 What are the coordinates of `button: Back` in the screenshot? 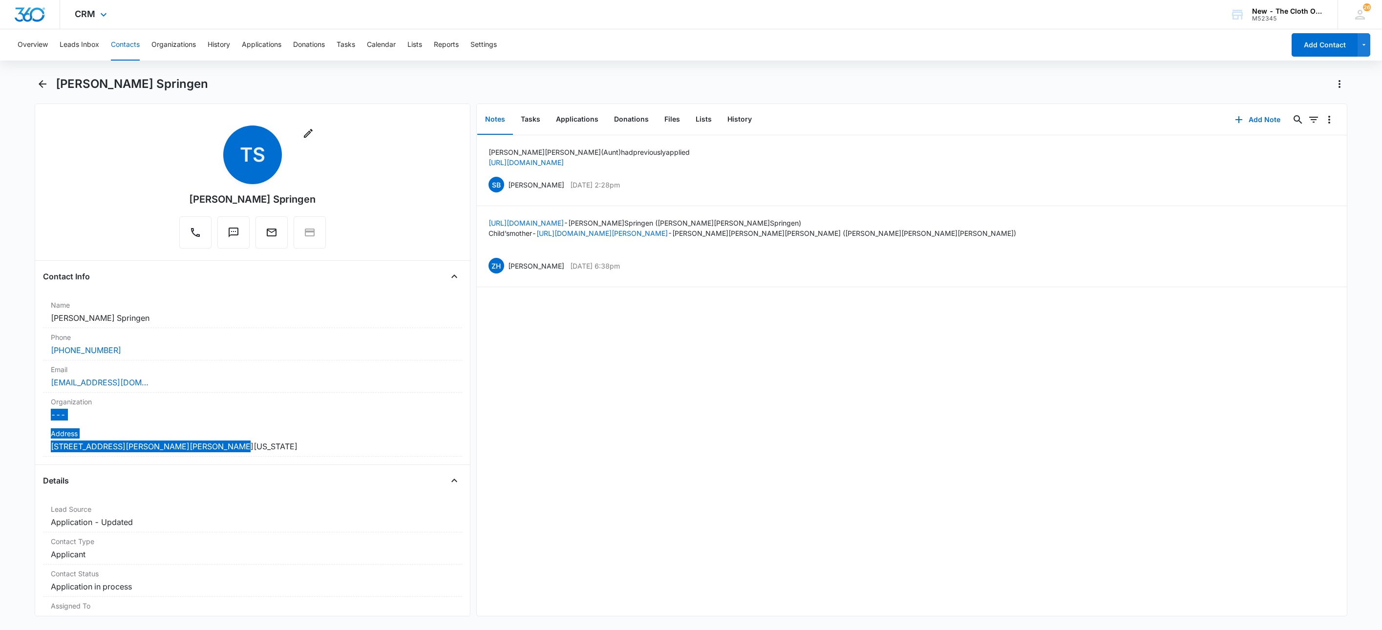 It's located at (43, 84).